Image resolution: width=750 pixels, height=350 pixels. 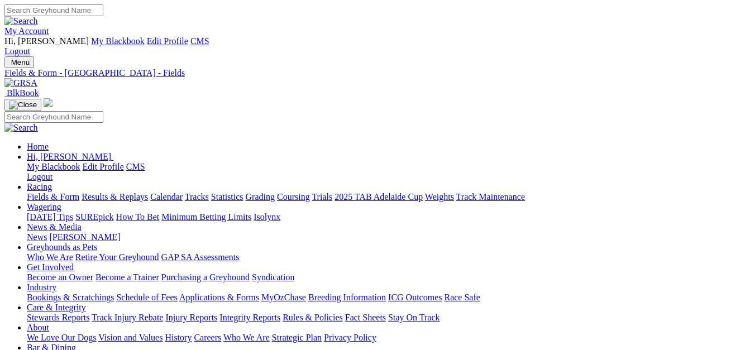 I want to click on img: GRSA, so click(x=21, y=83).